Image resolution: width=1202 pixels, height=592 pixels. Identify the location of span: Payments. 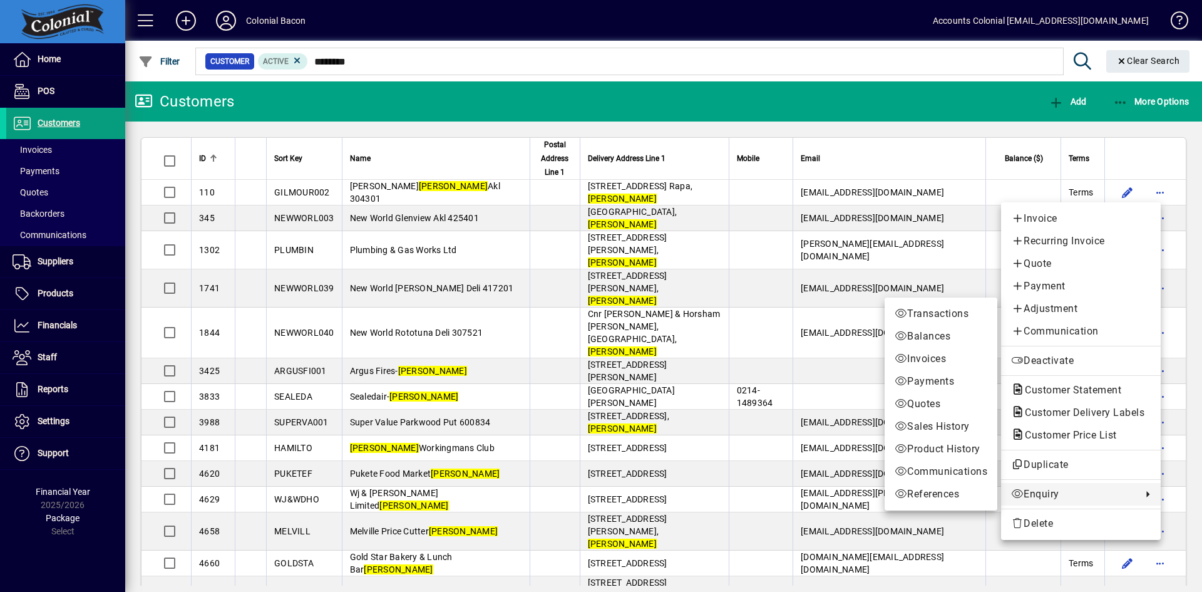
(941, 381).